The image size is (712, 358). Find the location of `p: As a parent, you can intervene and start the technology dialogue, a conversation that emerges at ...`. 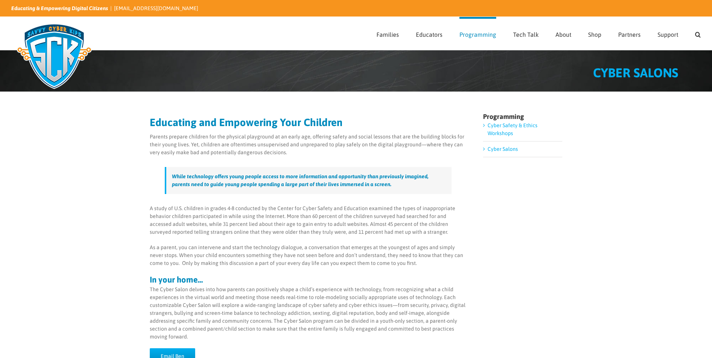

p: As a parent, you can intervene and start the technology dialogue, a conversation that emerges at ... is located at coordinates (308, 255).